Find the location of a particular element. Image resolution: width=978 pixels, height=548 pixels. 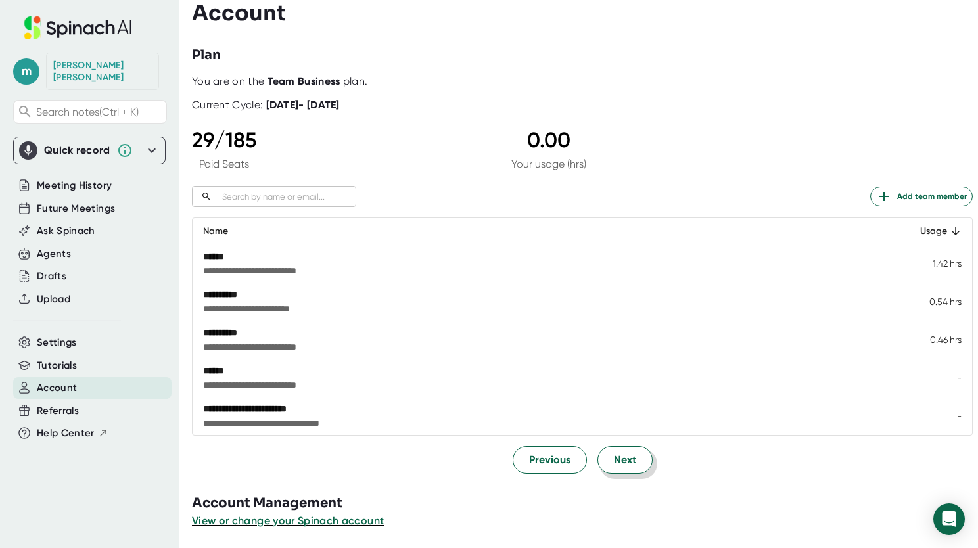

span: View or change your Spinach account is located at coordinates (288, 520).